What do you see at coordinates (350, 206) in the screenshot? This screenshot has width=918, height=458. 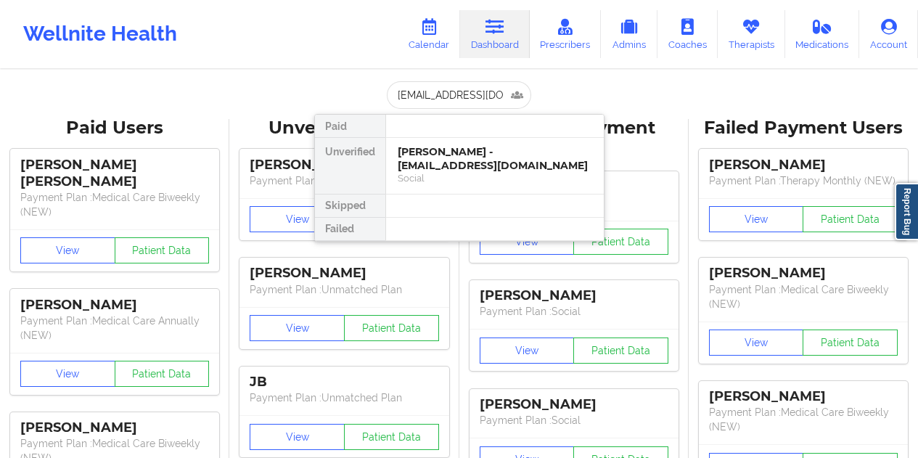 I see `div: Skipped` at bounding box center [350, 206].